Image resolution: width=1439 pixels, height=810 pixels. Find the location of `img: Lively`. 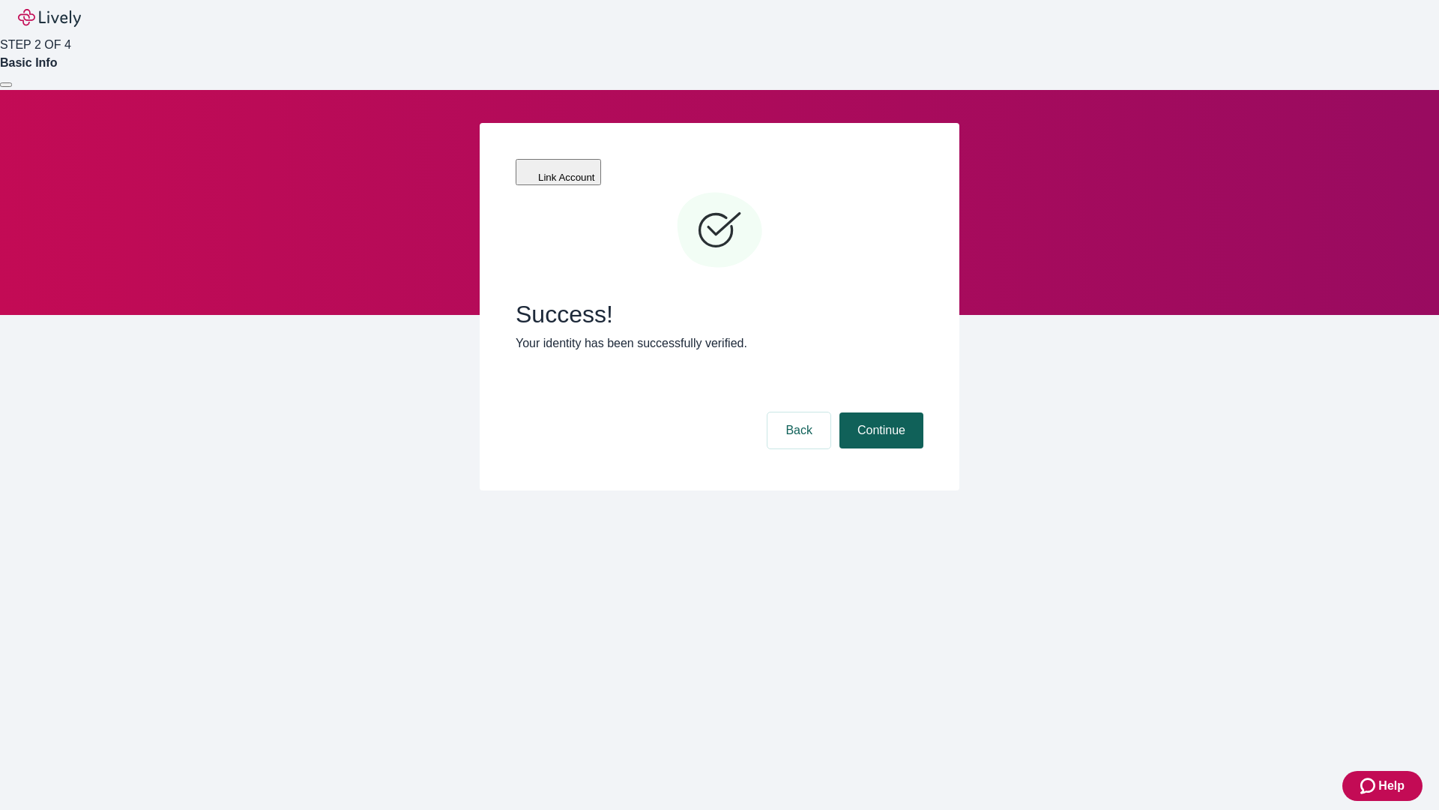

img: Lively is located at coordinates (49, 18).